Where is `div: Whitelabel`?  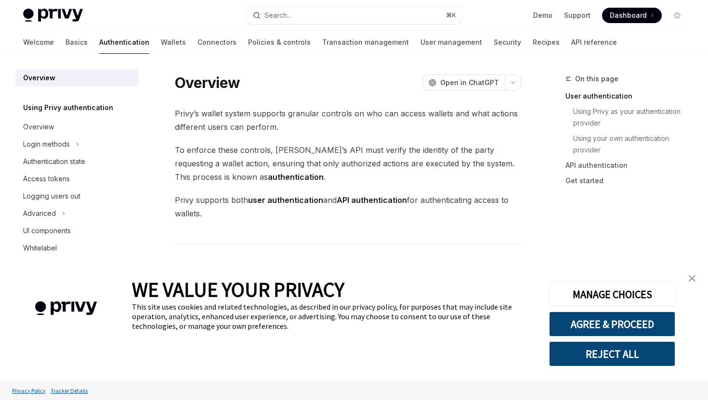
div: Whitelabel is located at coordinates (40, 248).